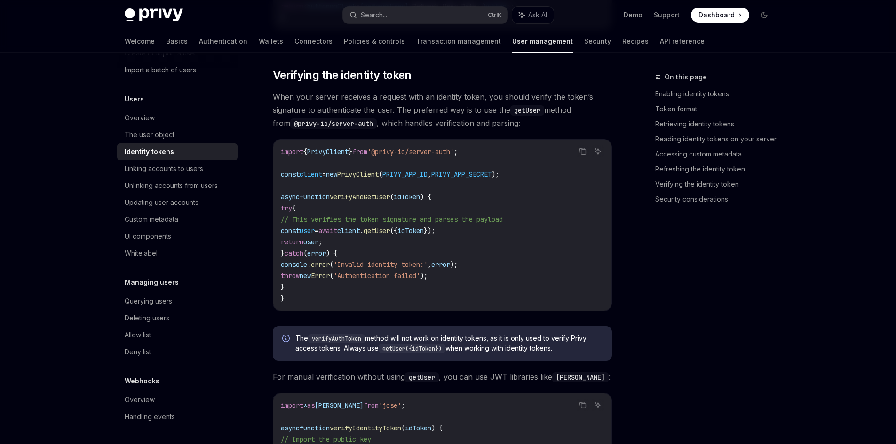  I want to click on a: Token format, so click(717, 109).